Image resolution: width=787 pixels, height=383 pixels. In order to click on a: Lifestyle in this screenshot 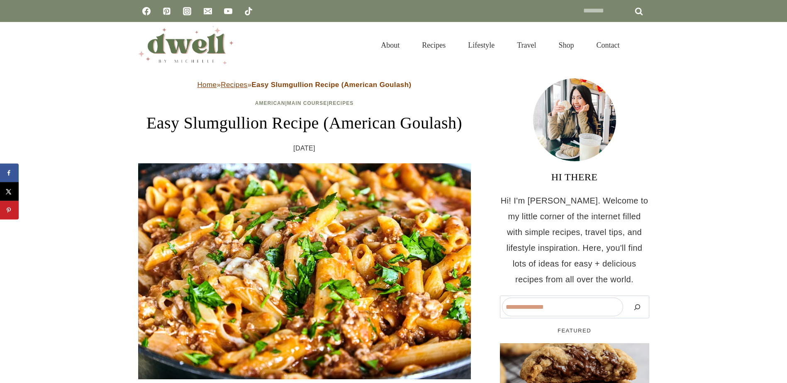, I will do `click(481, 45)`.